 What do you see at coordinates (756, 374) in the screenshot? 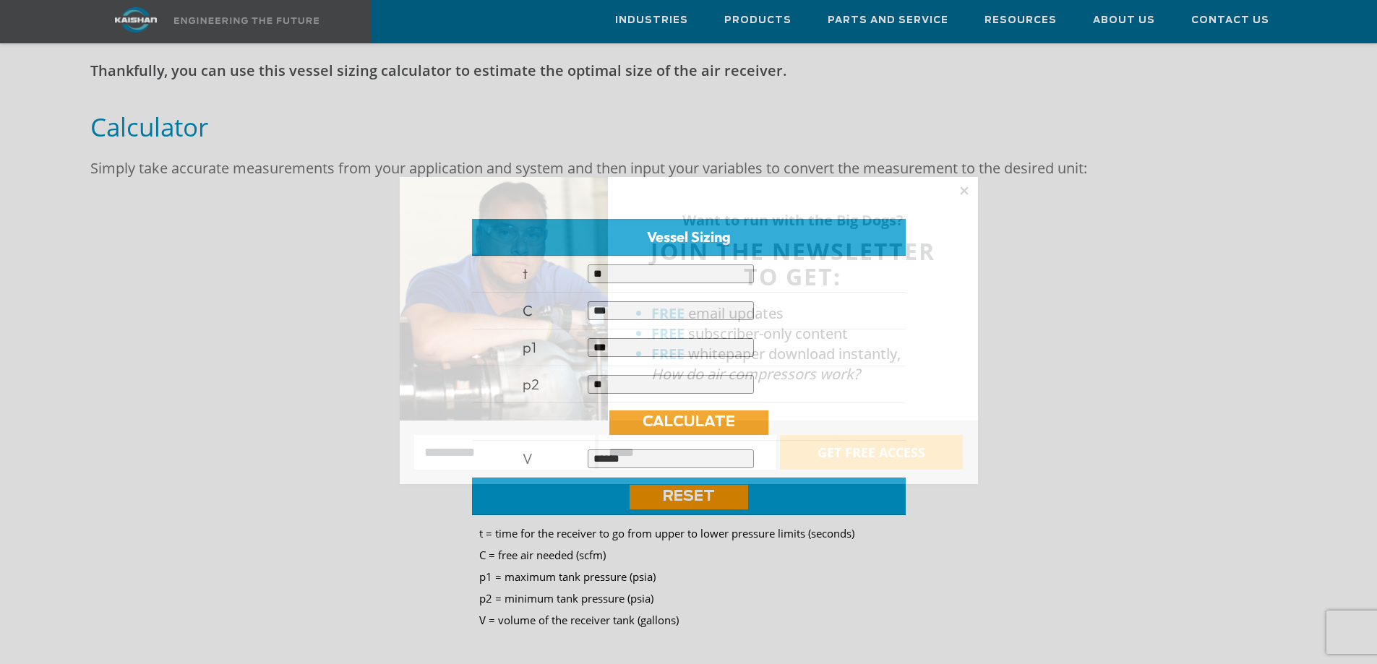
I see `em: How do air compressors work?` at bounding box center [756, 374].